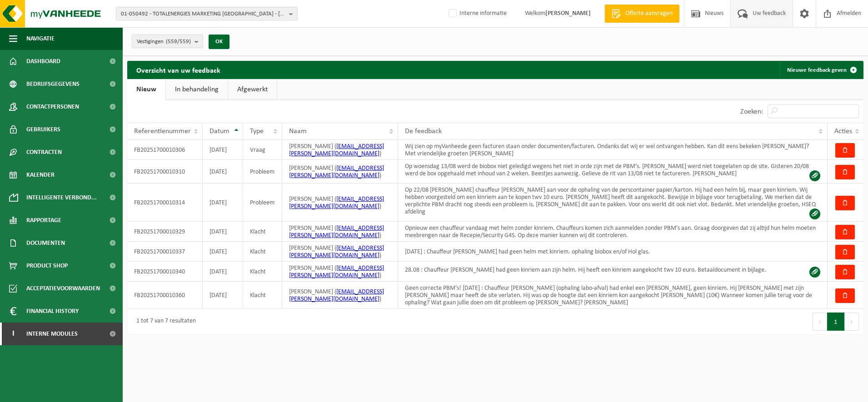 This screenshot has height=402, width=868. I want to click on label: Zoeken:, so click(751, 112).